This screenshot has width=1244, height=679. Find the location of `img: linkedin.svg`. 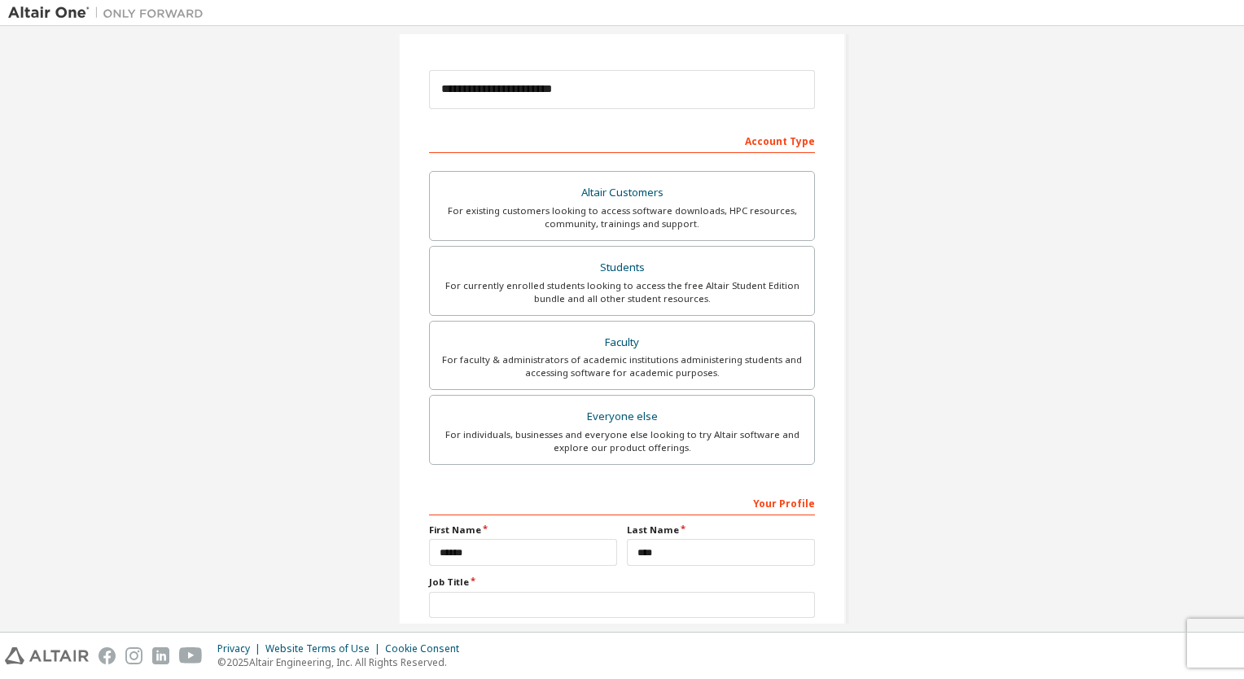

img: linkedin.svg is located at coordinates (160, 655).